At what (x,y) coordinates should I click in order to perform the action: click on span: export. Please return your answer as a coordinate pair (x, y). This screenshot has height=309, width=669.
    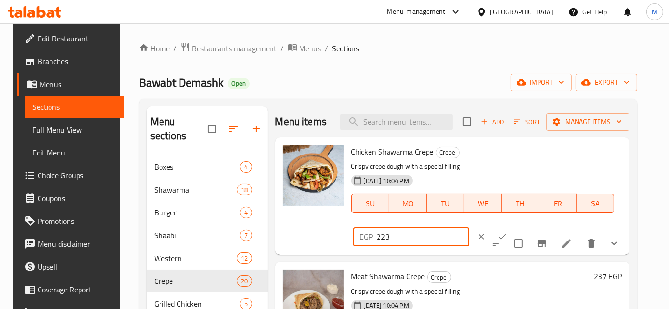
    Looking at the image, I should click on (606, 82).